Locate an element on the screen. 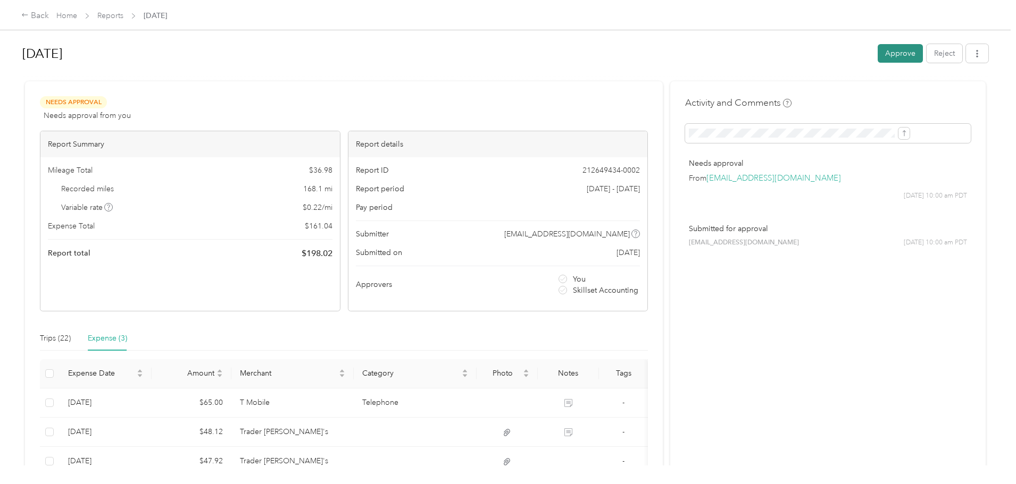 This screenshot has height=484, width=1016. th: Amount is located at coordinates (191, 374).